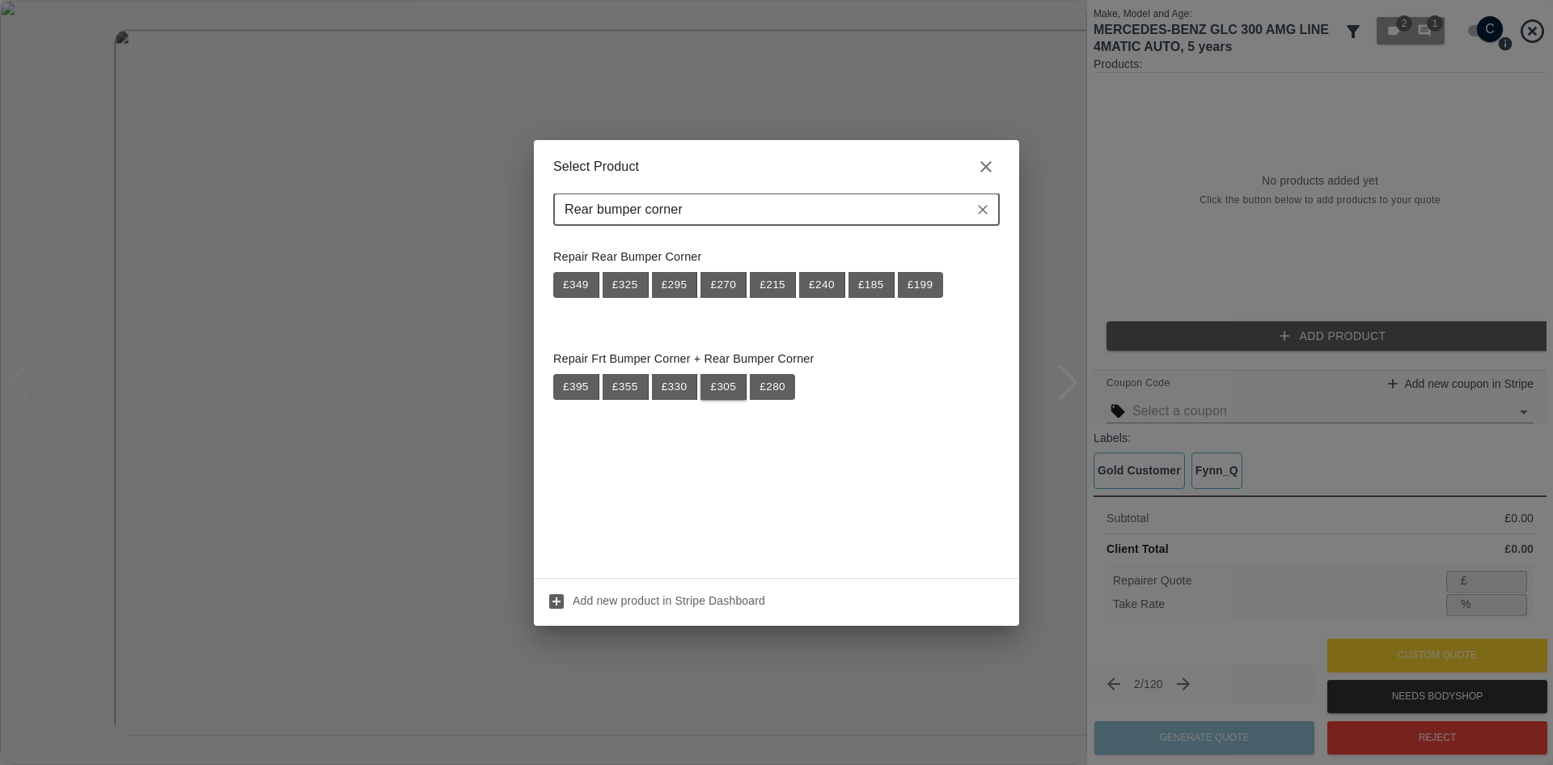 The image size is (1553, 765). Describe the element at coordinates (777, 359) in the screenshot. I see `p: Repair Frt Bumper Corner + Rear Bumper Corner` at that location.